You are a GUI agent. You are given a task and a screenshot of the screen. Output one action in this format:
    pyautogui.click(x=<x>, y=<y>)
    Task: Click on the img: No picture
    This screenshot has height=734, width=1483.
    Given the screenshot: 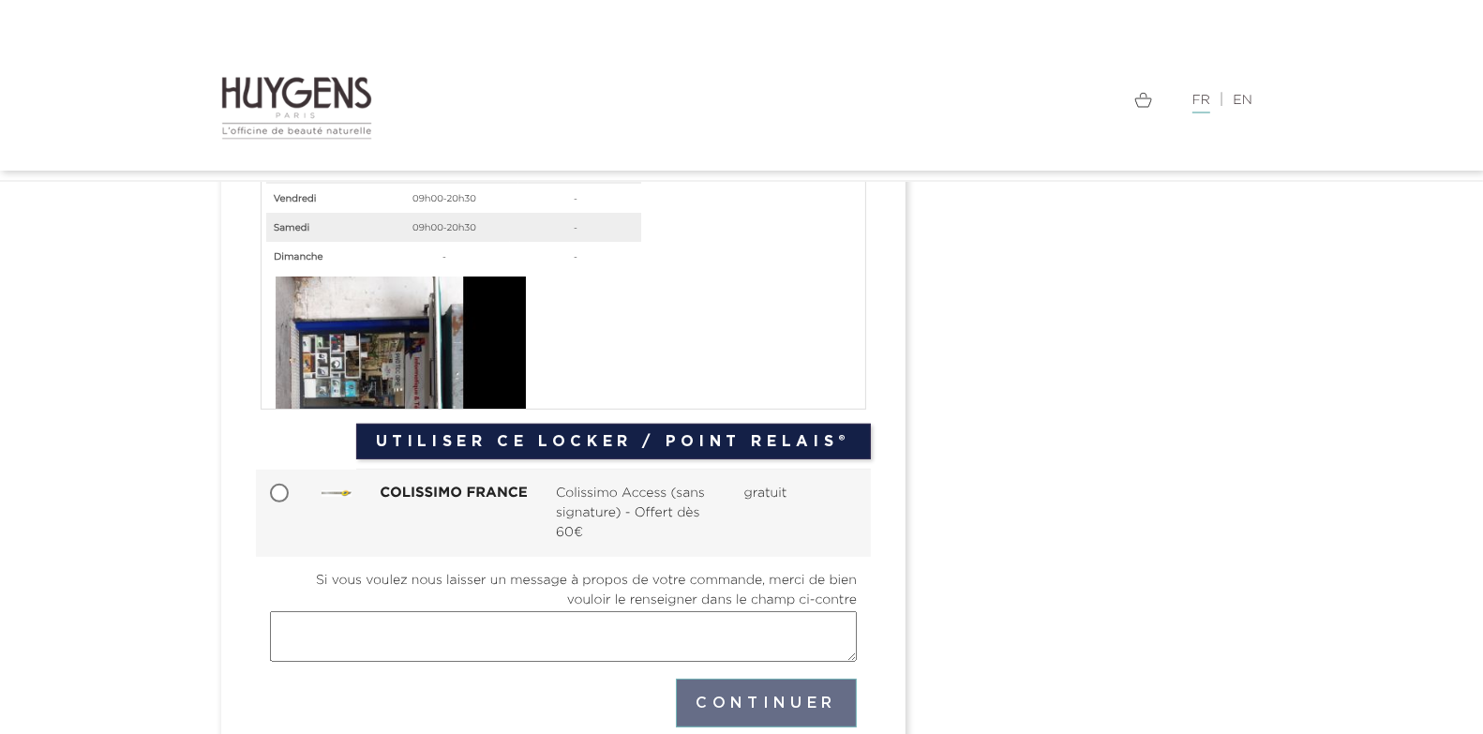 What is the action you would take?
    pyautogui.click(x=400, y=370)
    